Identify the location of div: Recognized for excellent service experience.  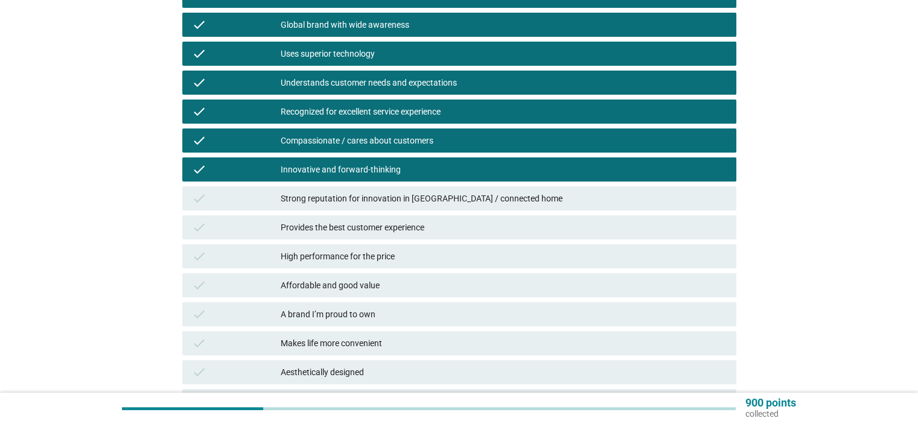
(503, 112).